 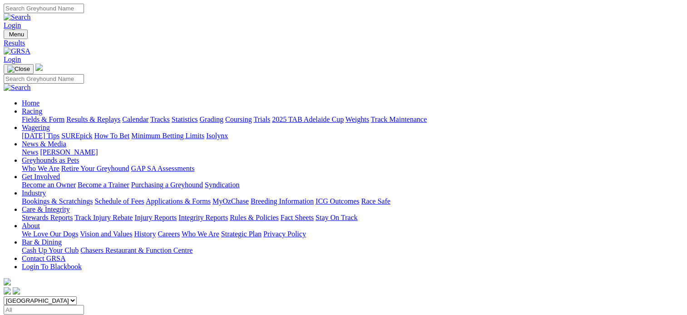 I want to click on img: Close, so click(x=19, y=69).